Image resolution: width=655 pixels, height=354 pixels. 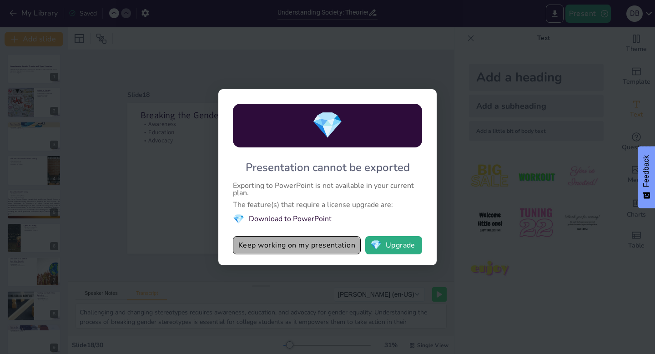 What do you see at coordinates (296, 245) in the screenshot?
I see `button: Keep working on my presentation` at bounding box center [296, 245].